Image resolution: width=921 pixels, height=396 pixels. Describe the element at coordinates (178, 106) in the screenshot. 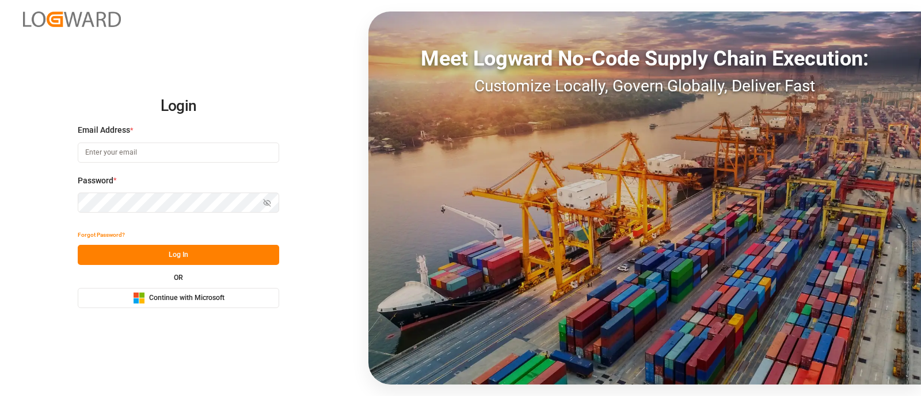

I see `h2: Login` at that location.